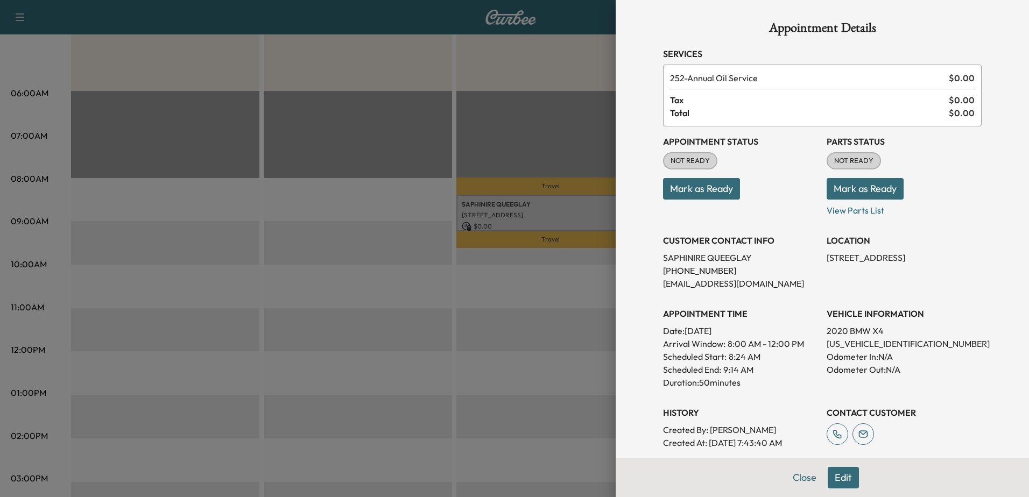  I want to click on span: Tax, so click(810, 100).